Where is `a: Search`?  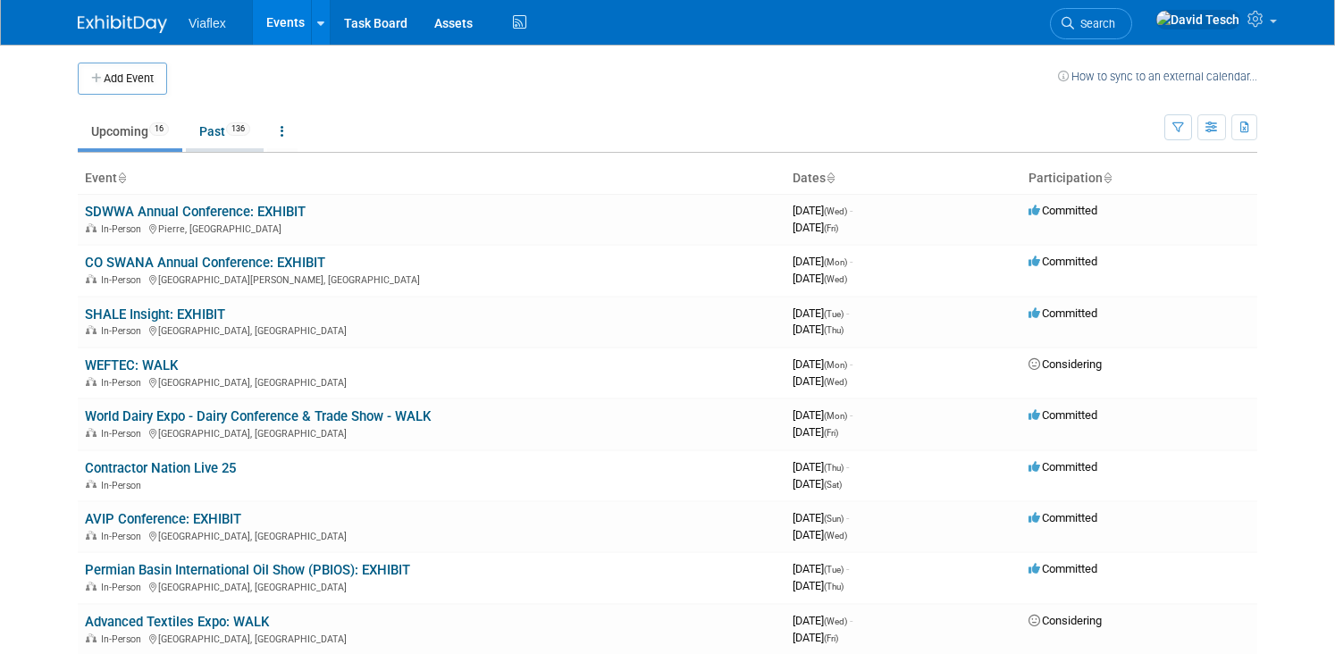 a: Search is located at coordinates (1091, 23).